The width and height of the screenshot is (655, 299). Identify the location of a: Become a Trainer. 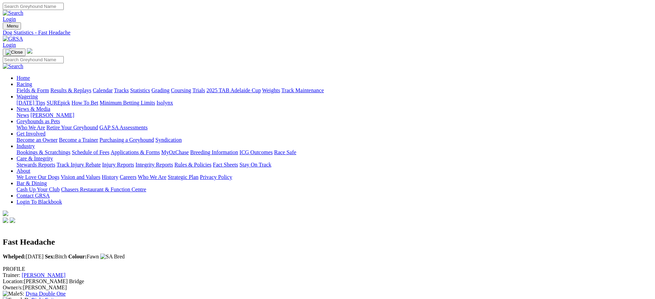
(79, 140).